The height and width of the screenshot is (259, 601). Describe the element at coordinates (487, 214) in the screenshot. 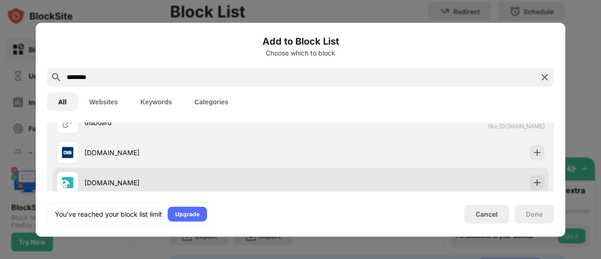

I see `div: Cancel` at that location.